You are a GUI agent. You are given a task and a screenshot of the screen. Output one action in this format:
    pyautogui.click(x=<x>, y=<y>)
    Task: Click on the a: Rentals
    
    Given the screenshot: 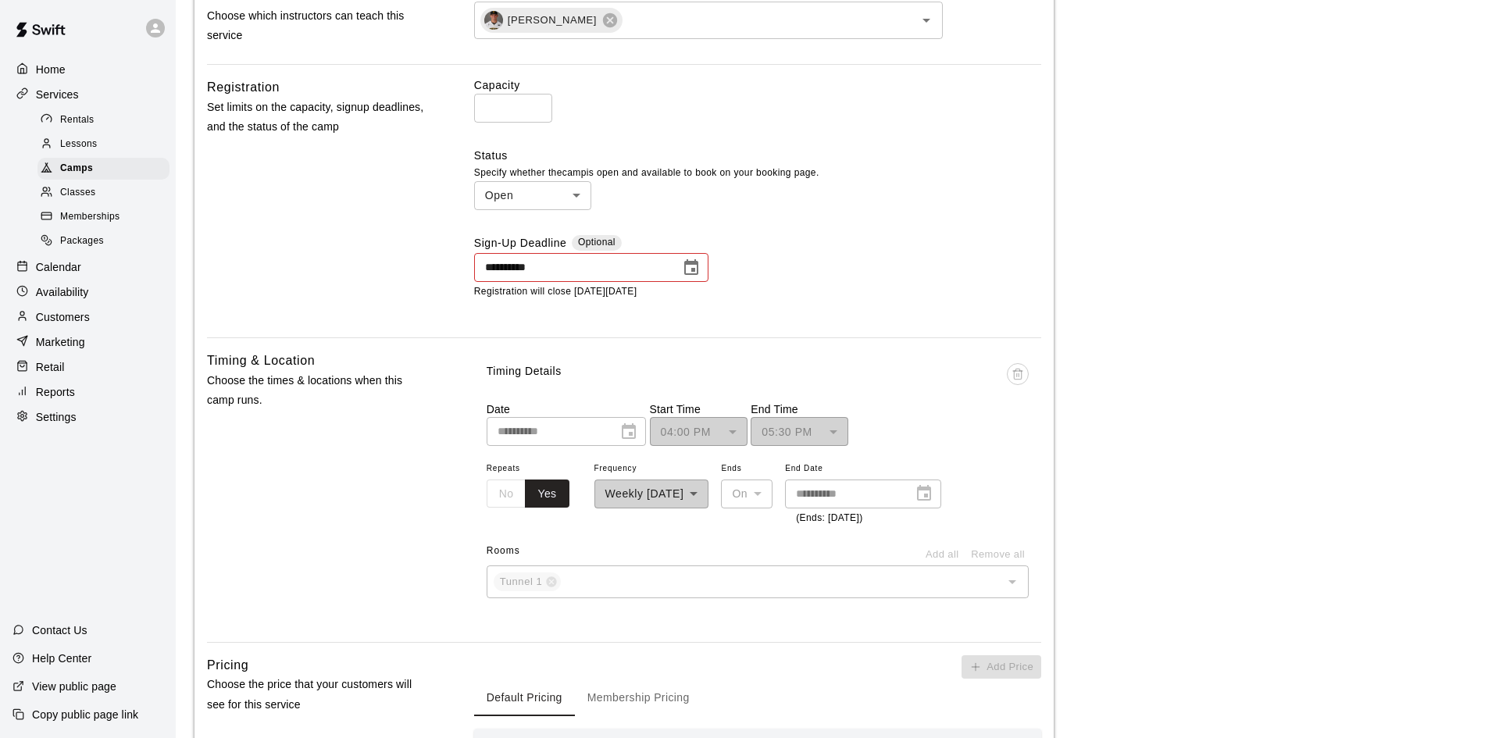 What is the action you would take?
    pyautogui.click(x=106, y=120)
    